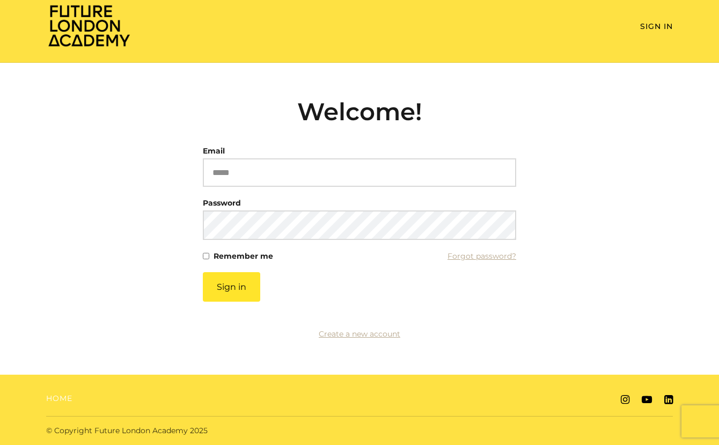 Image resolution: width=719 pixels, height=445 pixels. I want to click on img: Home Page, so click(89, 25).